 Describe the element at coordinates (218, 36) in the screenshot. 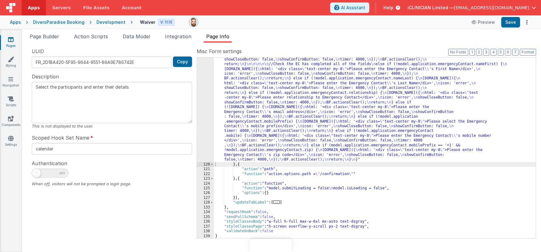

I see `span: Page Info` at that location.